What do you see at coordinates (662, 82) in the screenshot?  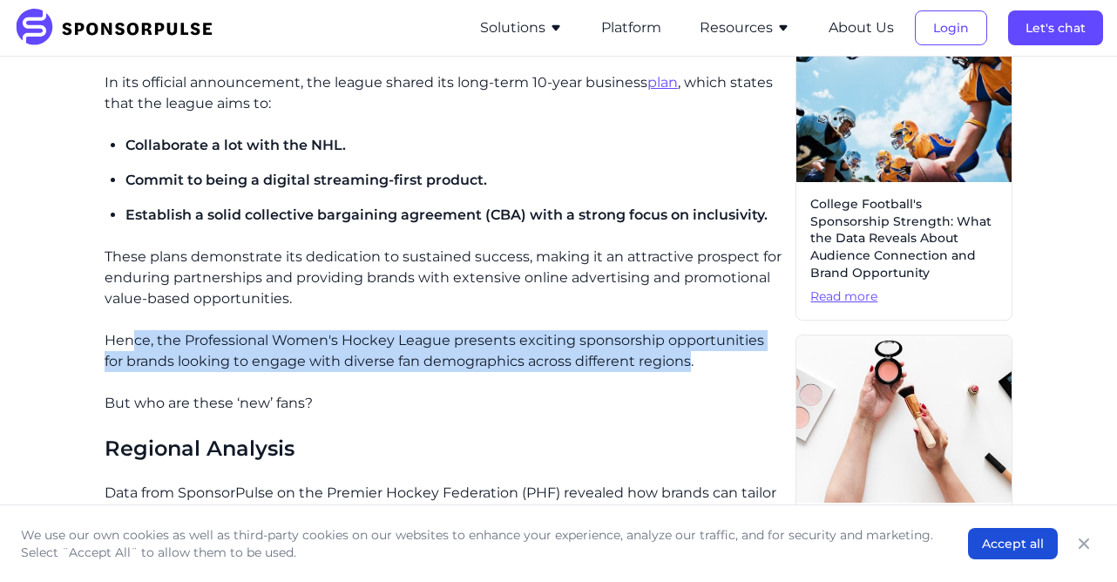 I see `u: plan` at bounding box center [662, 82].